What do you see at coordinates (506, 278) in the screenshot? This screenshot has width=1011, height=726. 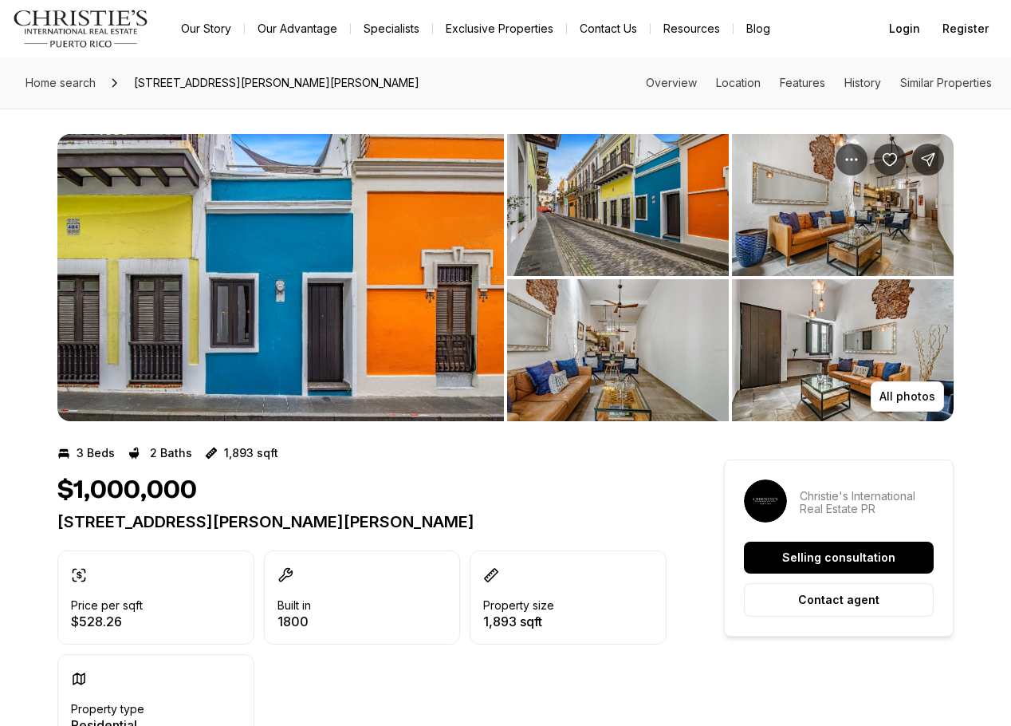 I see `div: Listing Photos` at bounding box center [506, 278].